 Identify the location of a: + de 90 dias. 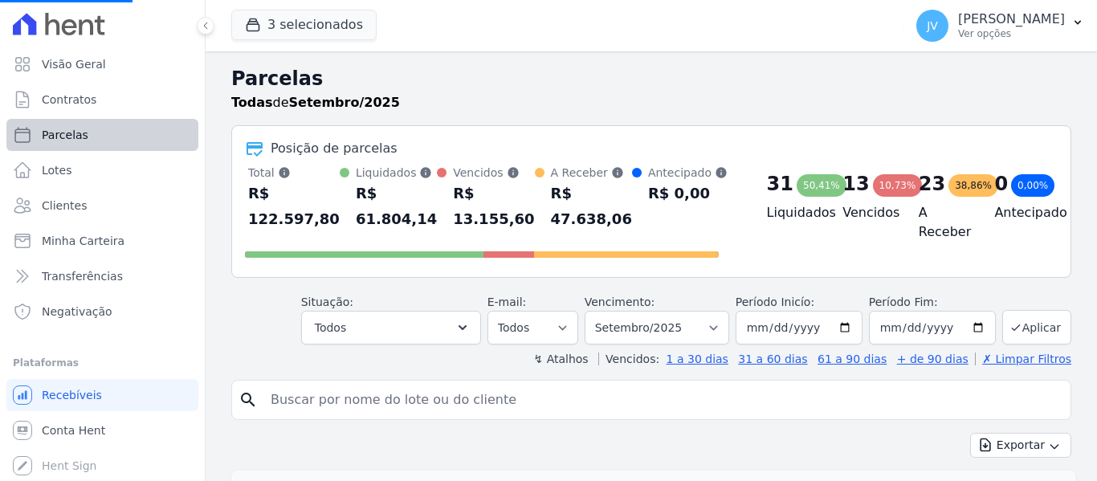
(932, 359).